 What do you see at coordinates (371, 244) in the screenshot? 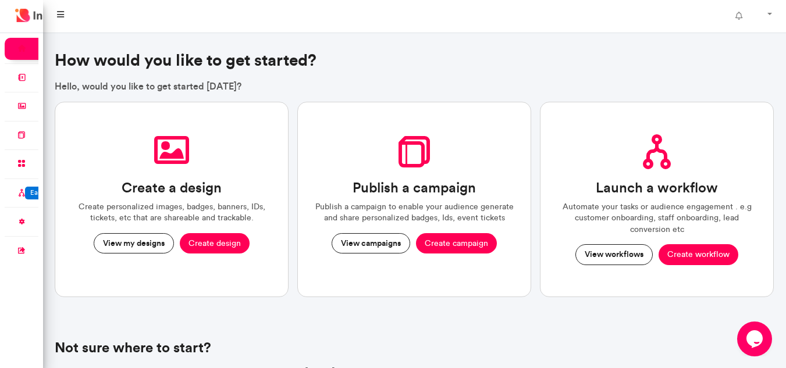
I see `button: View campaigns` at bounding box center [371, 244].